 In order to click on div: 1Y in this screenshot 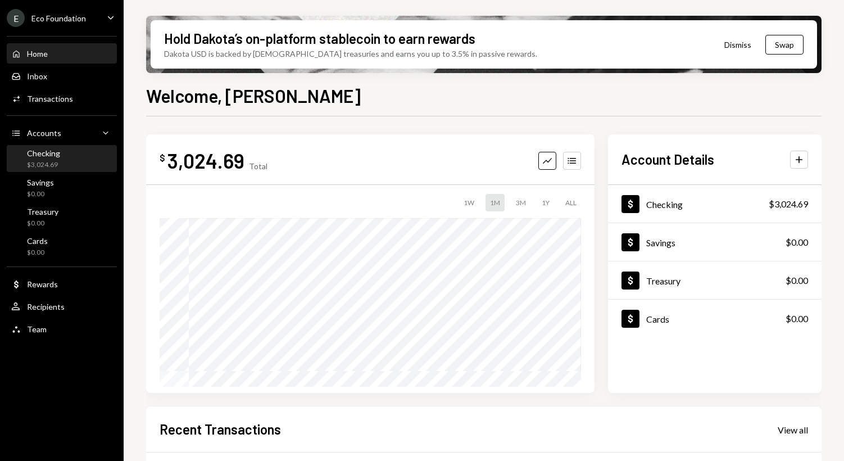, I will do `click(546, 202)`.